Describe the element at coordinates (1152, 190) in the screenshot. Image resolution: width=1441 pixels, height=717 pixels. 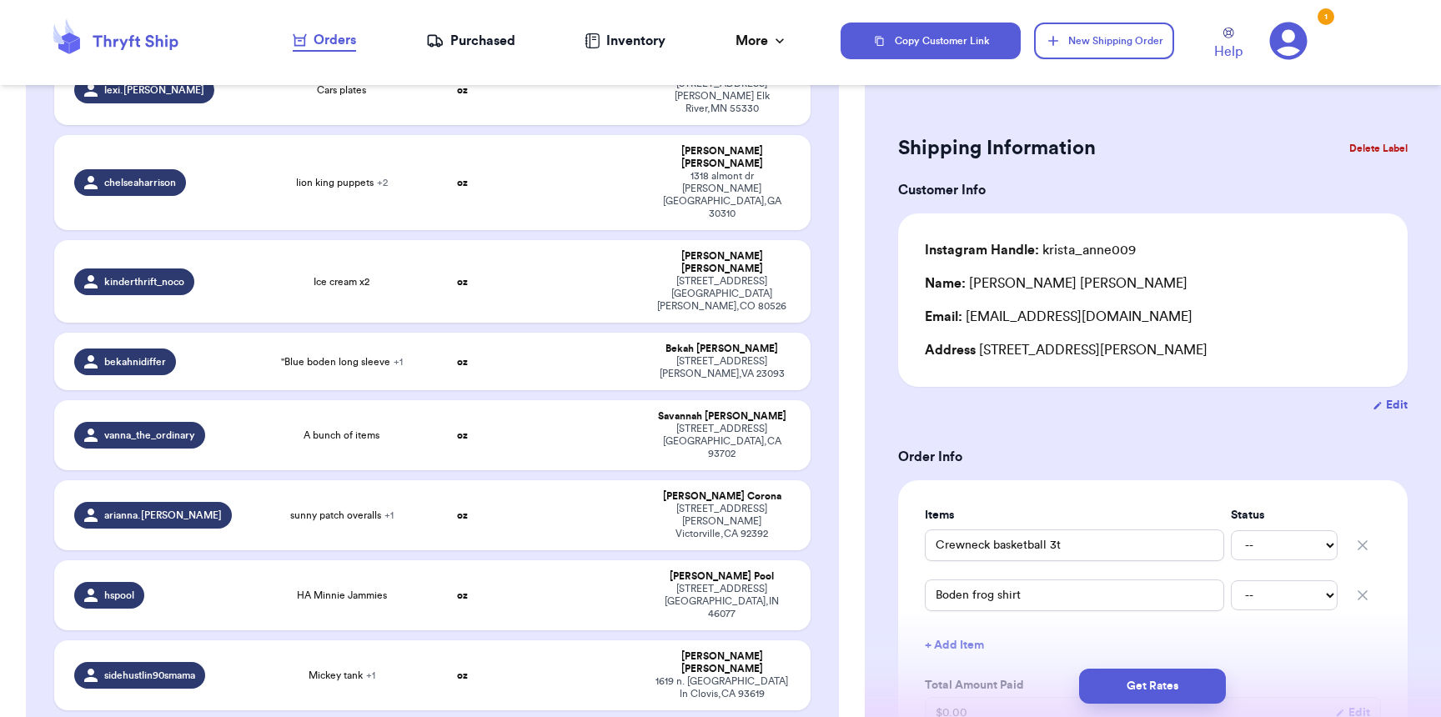
I see `h3: Customer Info` at that location.